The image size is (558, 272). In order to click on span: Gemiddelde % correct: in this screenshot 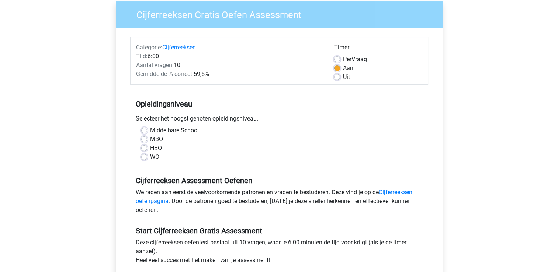, I will do `click(165, 74)`.